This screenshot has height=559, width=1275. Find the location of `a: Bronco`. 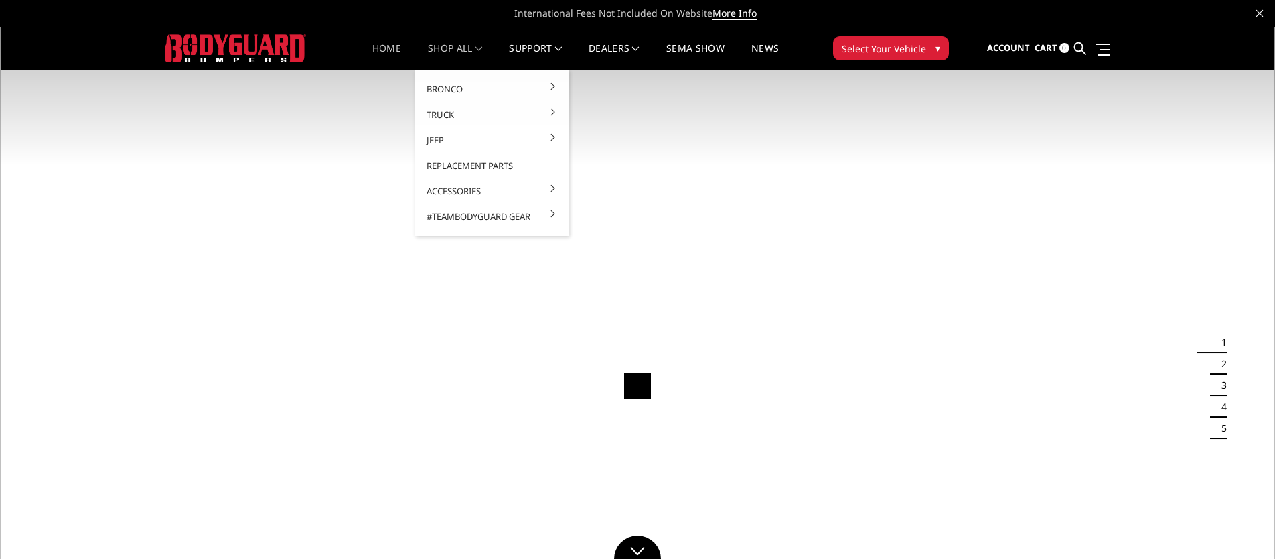

a: Bronco is located at coordinates (492, 89).